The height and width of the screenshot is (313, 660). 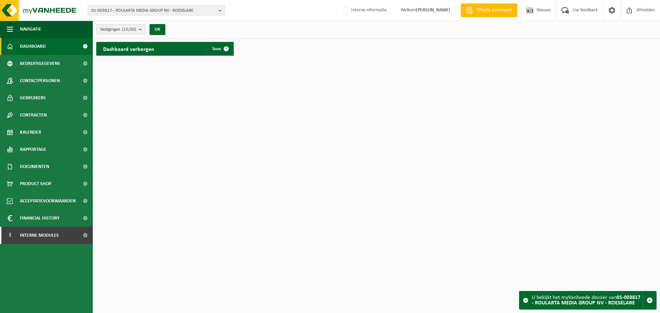 What do you see at coordinates (31, 132) in the screenshot?
I see `span: Kalender` at bounding box center [31, 132].